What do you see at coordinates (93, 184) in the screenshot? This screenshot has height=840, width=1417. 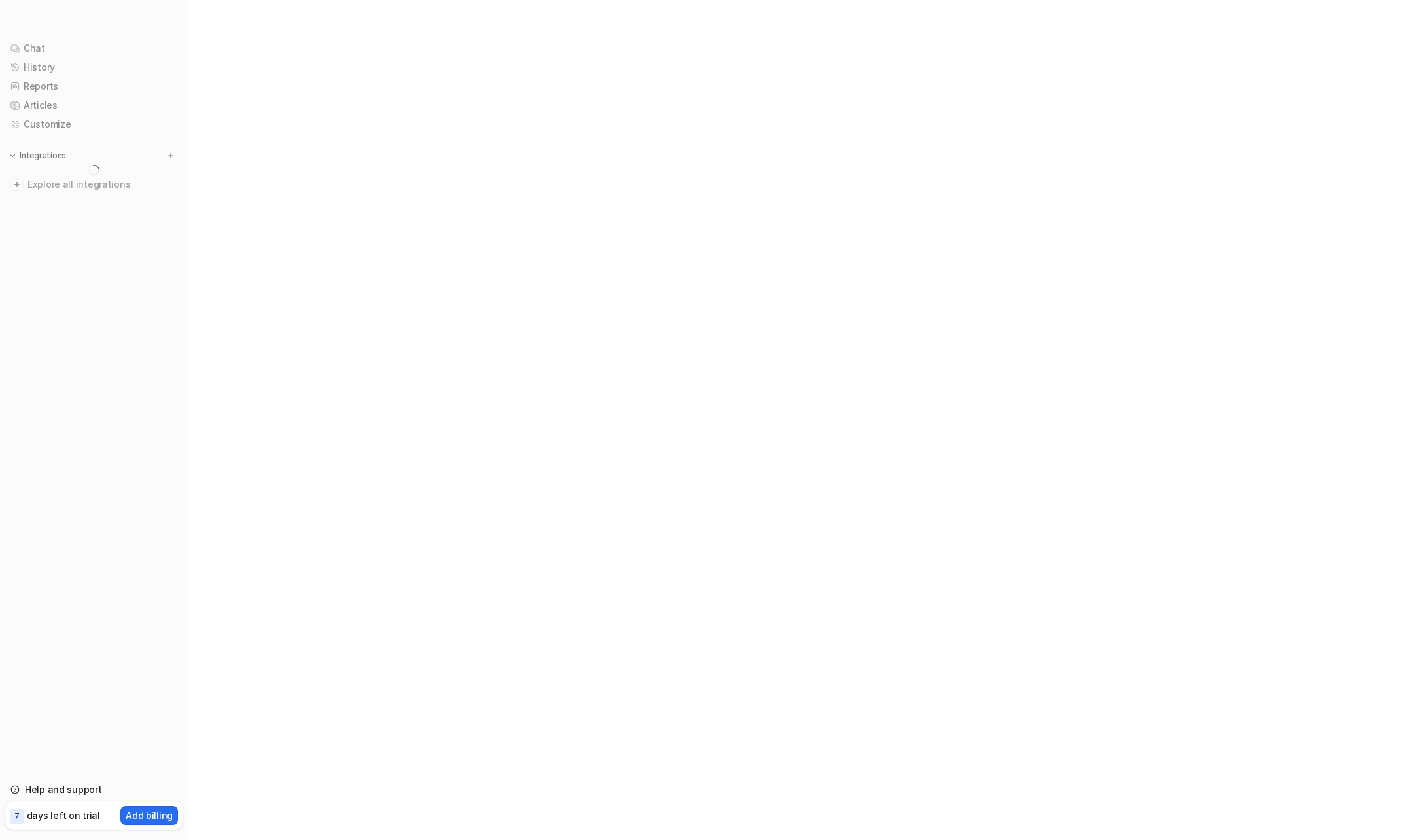 I see `a: Explore all integrations` at bounding box center [93, 184].